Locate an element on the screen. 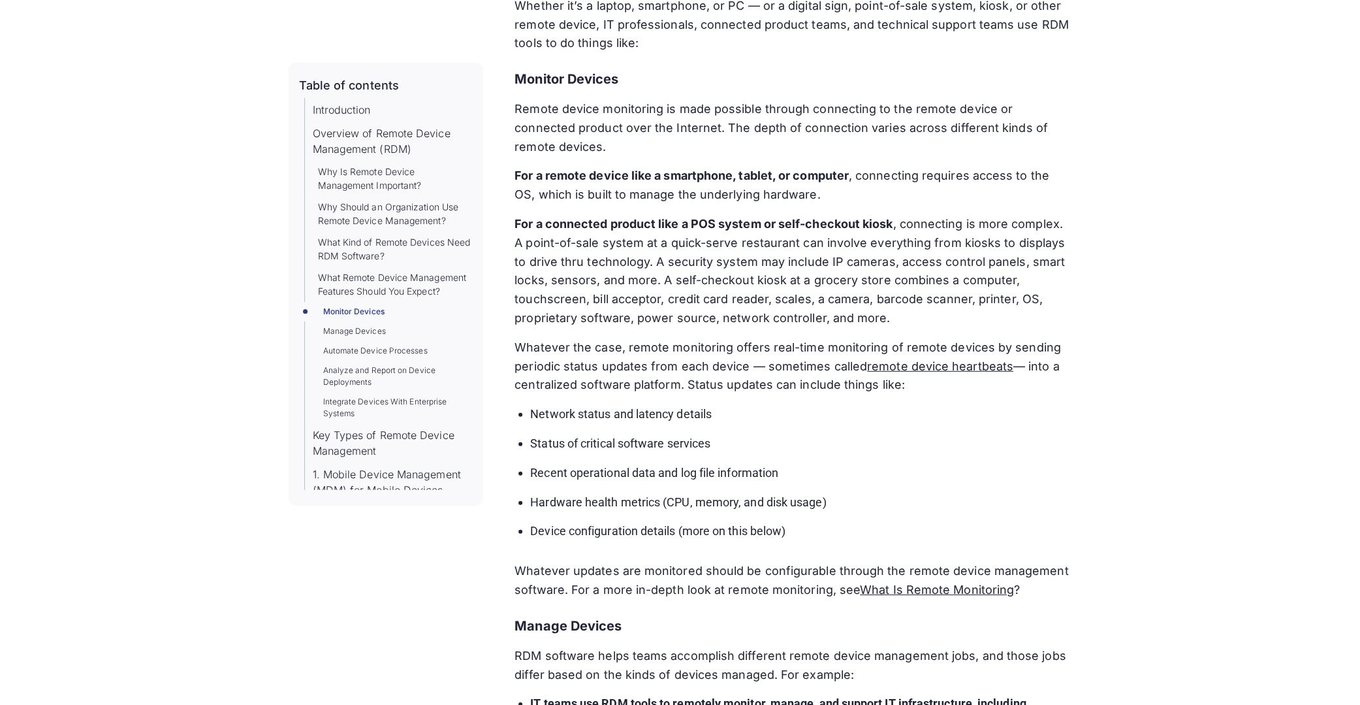 The height and width of the screenshot is (705, 1360). p: Whatever updates are monitored should be configurable through the remote device management softwa... is located at coordinates (793, 581).